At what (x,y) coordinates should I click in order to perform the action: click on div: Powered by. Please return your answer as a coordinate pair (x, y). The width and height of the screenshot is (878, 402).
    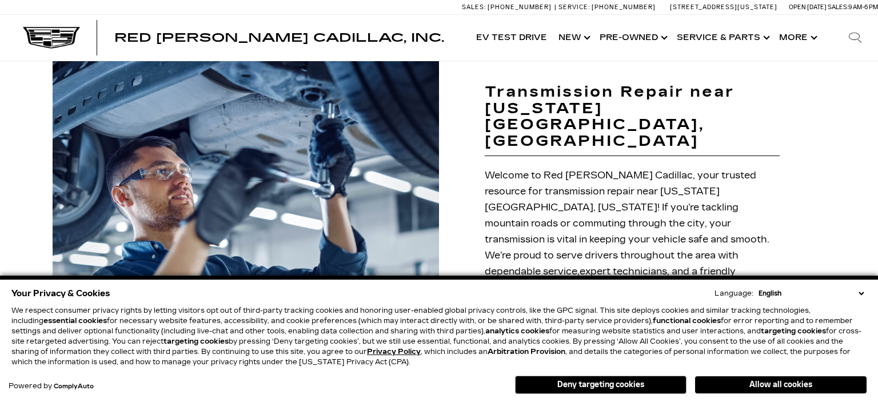
    Looking at the image, I should click on (51, 386).